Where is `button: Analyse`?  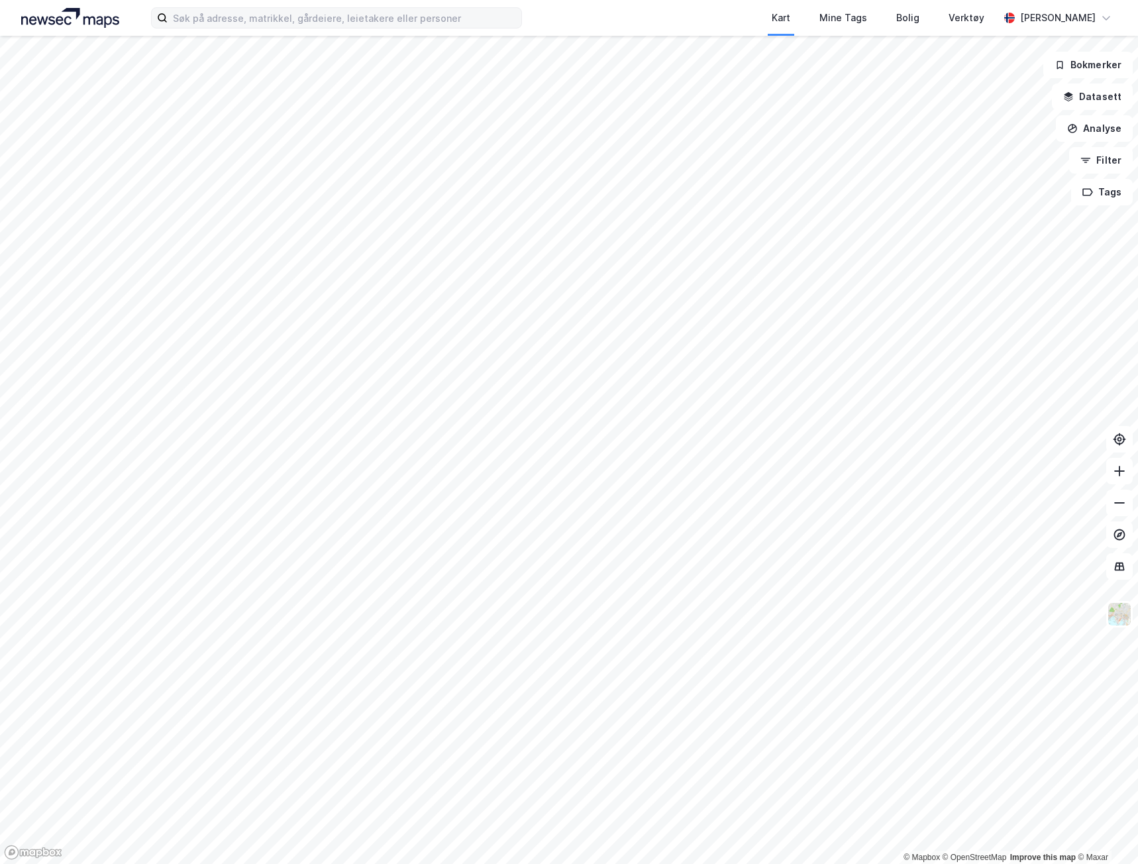 button: Analyse is located at coordinates (1095, 129).